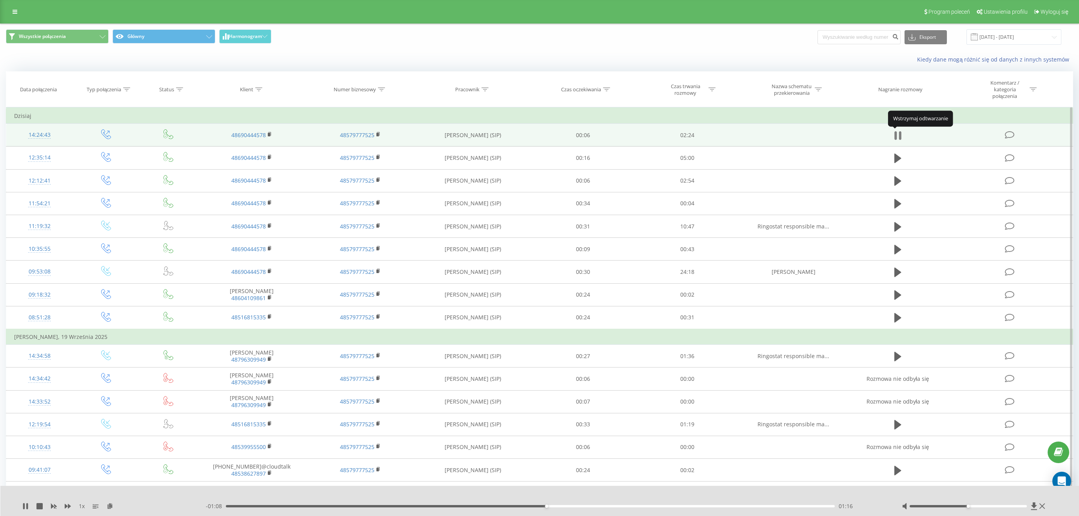 This screenshot has height=516, width=1079. Describe the element at coordinates (687, 181) in the screenshot. I see `td: 02:54` at that location.